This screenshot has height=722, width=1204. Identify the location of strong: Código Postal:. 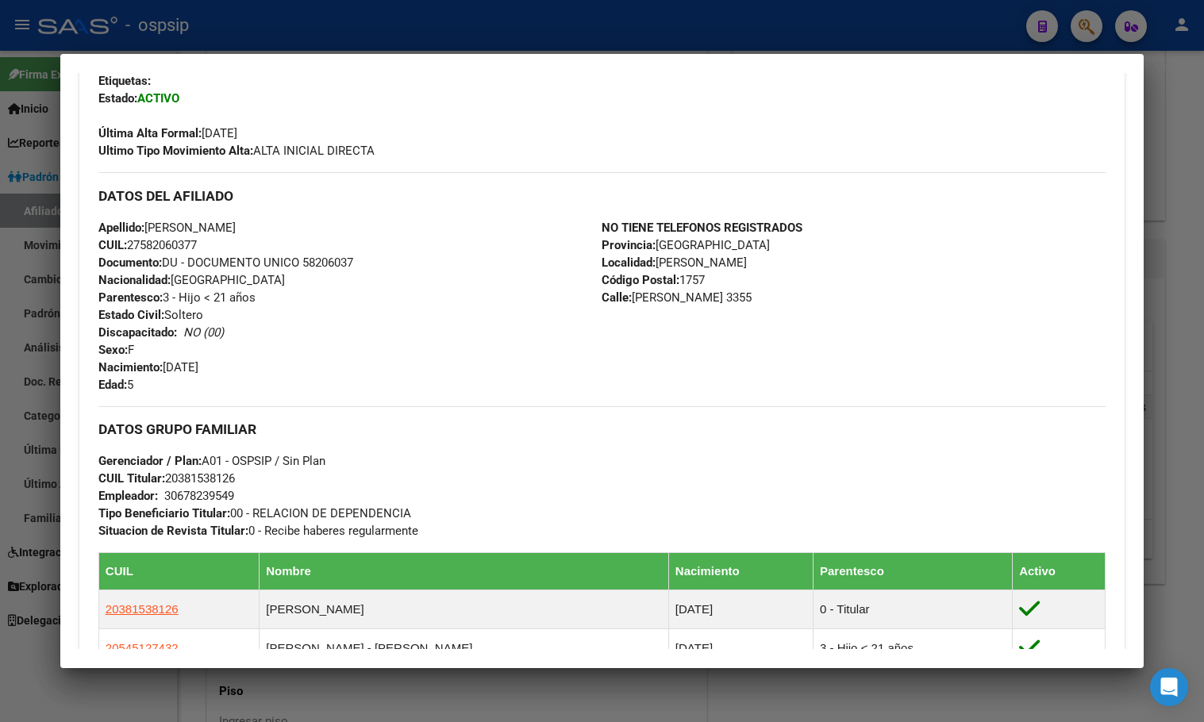
(640, 280).